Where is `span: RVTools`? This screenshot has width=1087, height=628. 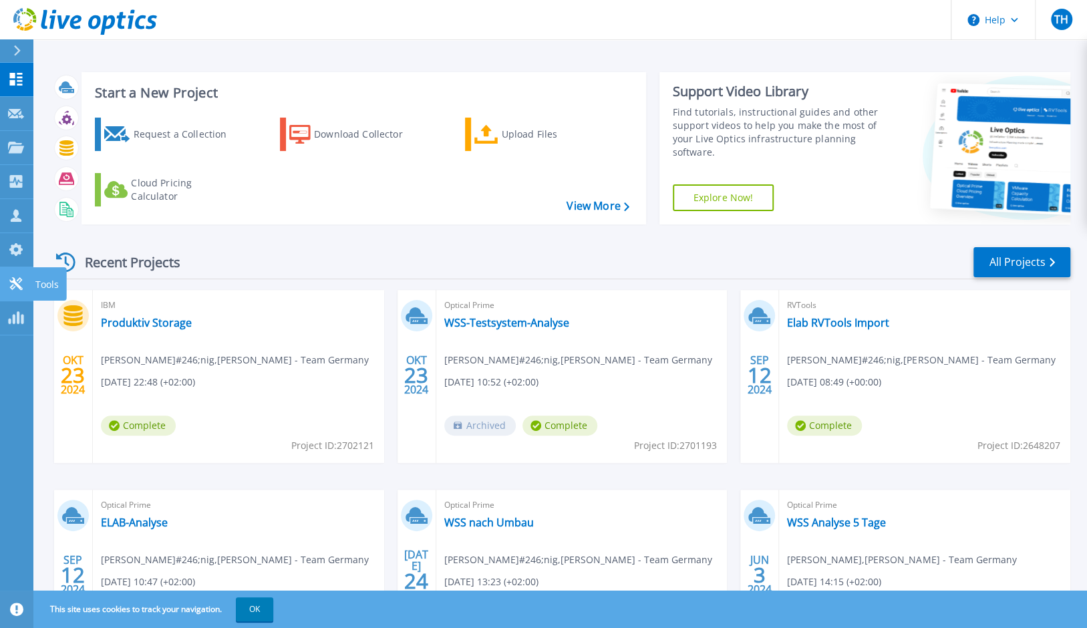
span: RVTools is located at coordinates (925, 305).